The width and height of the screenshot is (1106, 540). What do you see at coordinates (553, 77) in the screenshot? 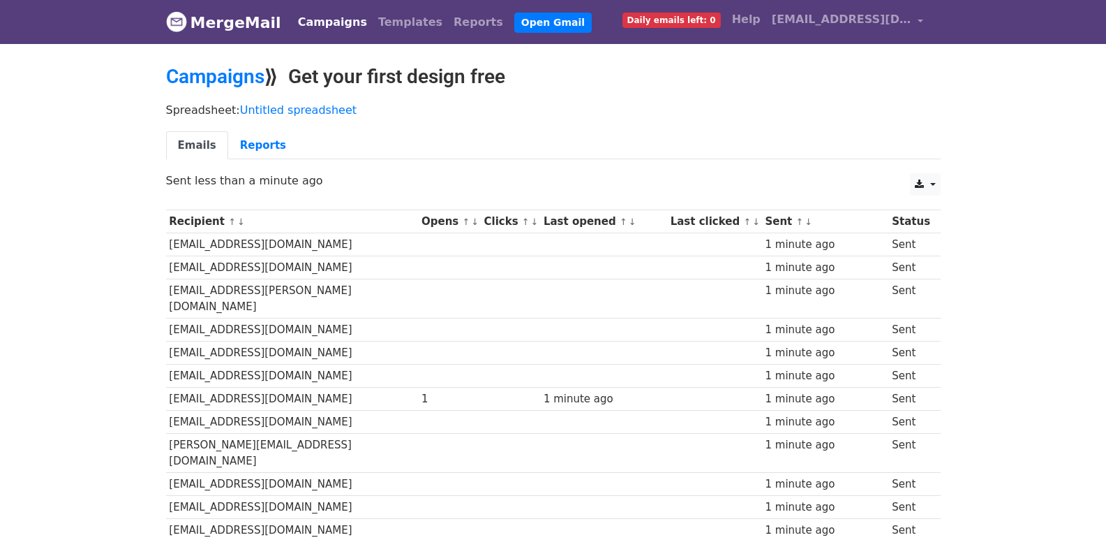
I see `h2: ⟫ Get your first design free` at bounding box center [553, 77].